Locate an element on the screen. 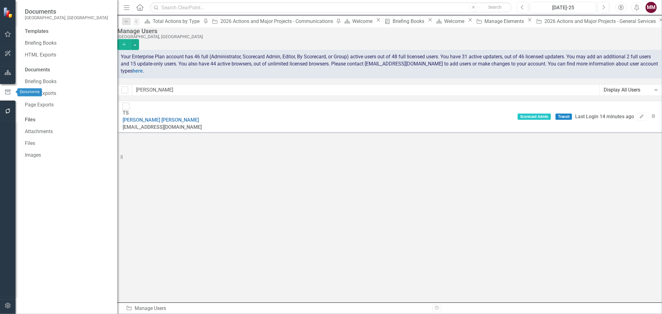 This screenshot has width=662, height=314. a: Manage Elements is located at coordinates (500, 21).